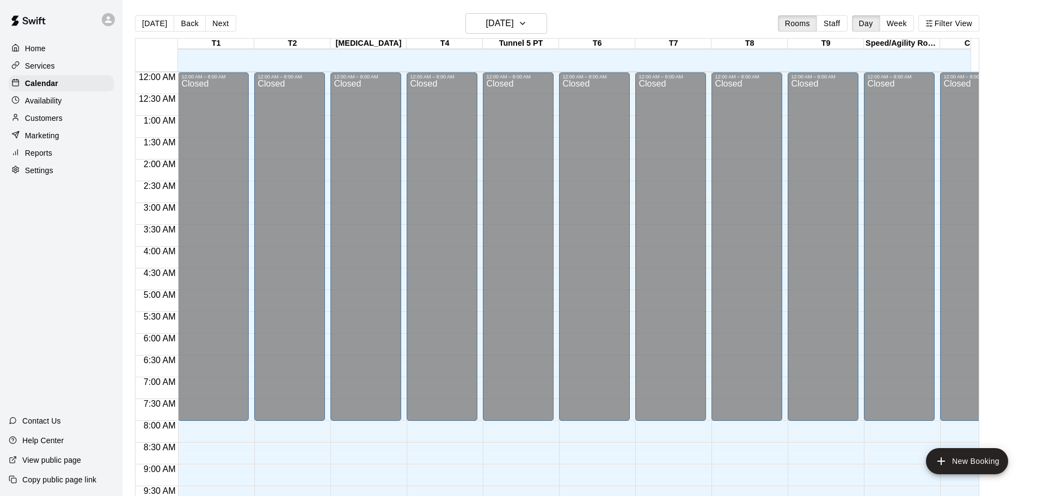  I want to click on p: Settings, so click(39, 170).